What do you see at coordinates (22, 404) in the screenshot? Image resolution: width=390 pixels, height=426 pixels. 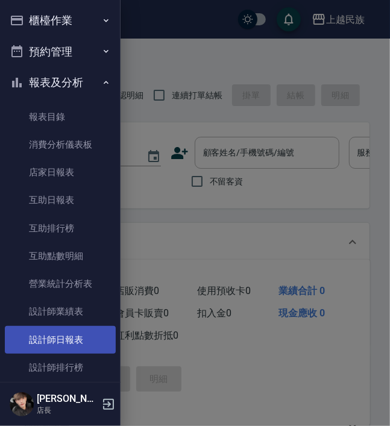 I see `img: Person` at bounding box center [22, 404].